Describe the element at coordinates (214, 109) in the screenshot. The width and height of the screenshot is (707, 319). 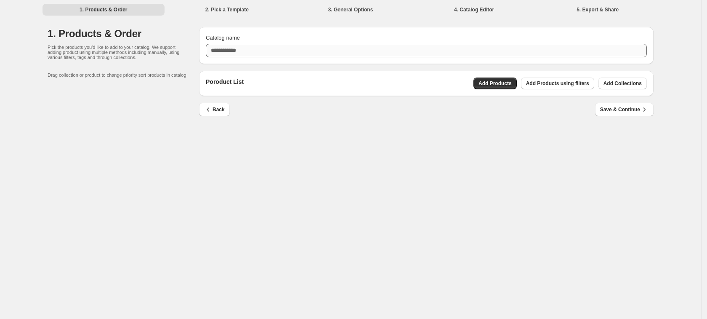
I see `span: Back` at that location.